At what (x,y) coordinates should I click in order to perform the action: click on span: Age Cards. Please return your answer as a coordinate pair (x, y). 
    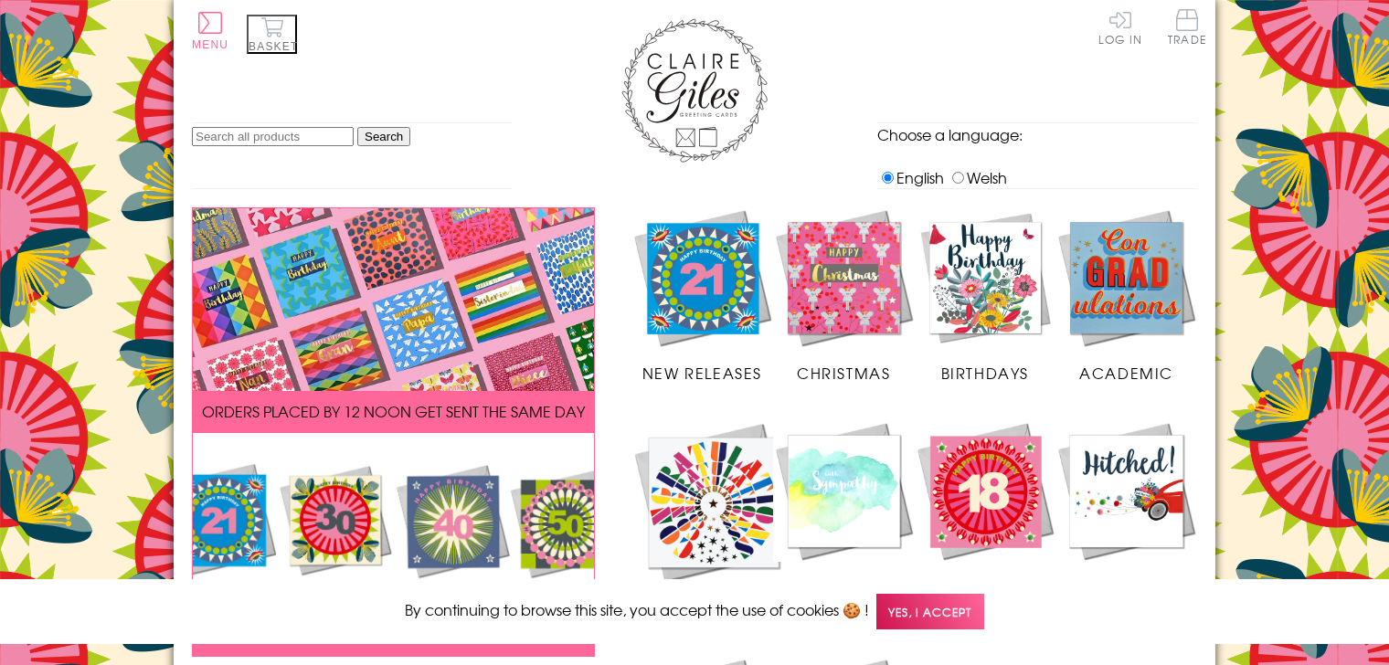
    Looking at the image, I should click on (985, 586).